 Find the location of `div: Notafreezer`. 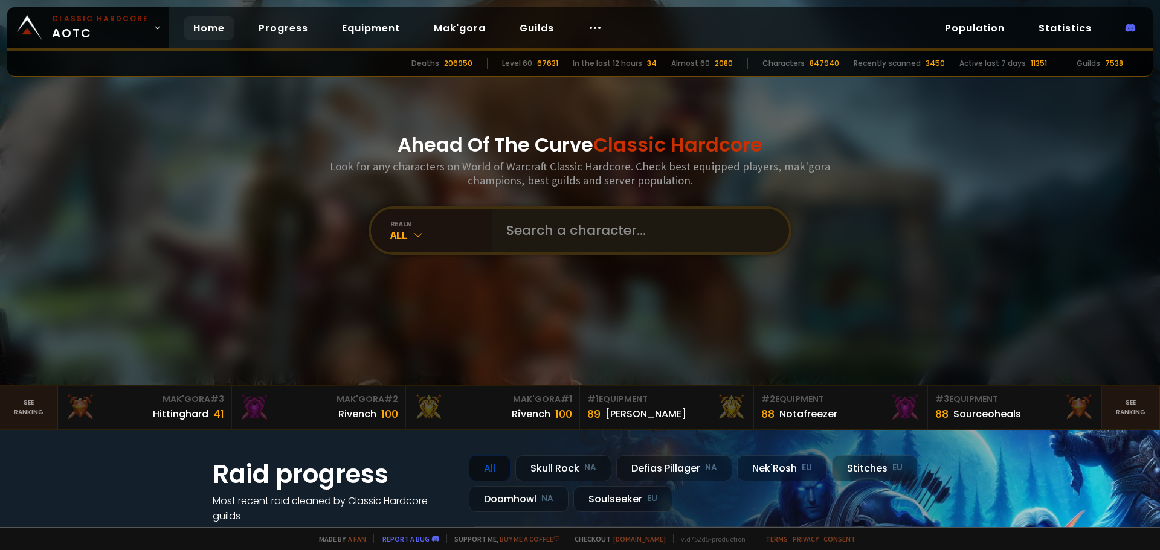

div: Notafreezer is located at coordinates (808, 414).